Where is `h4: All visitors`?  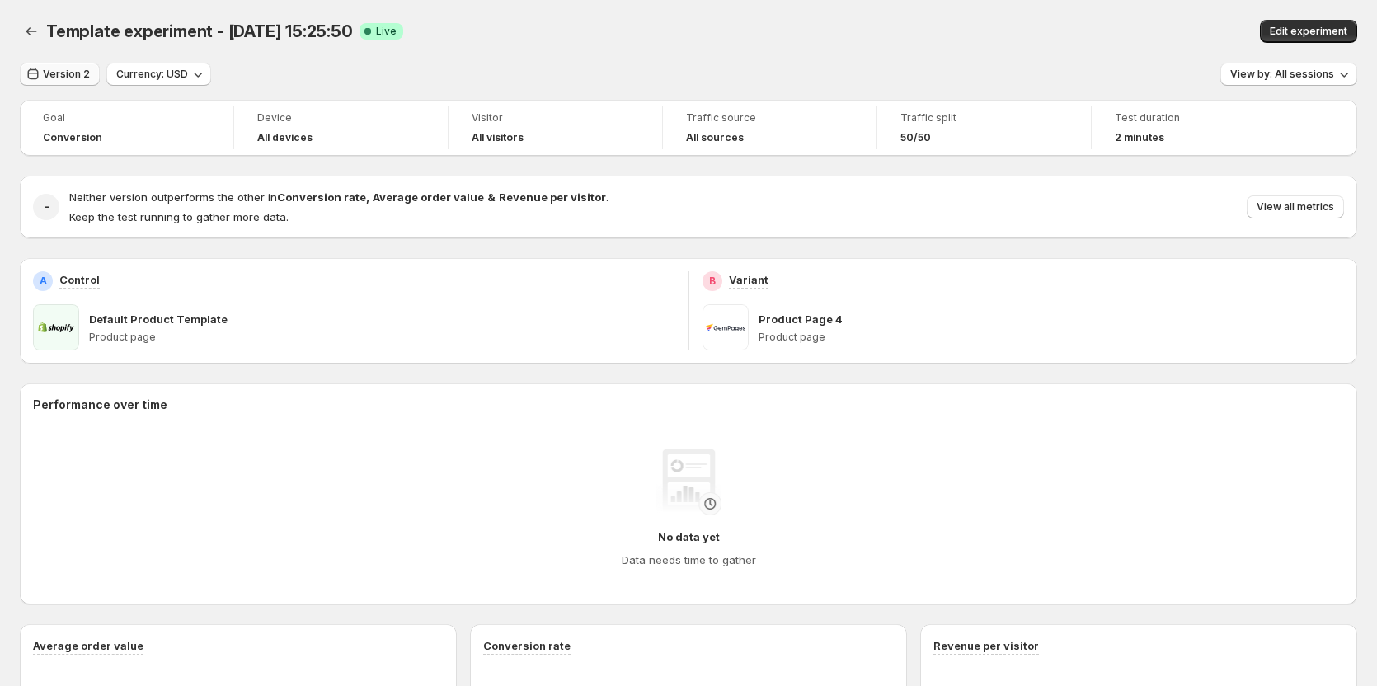 h4: All visitors is located at coordinates (497, 138).